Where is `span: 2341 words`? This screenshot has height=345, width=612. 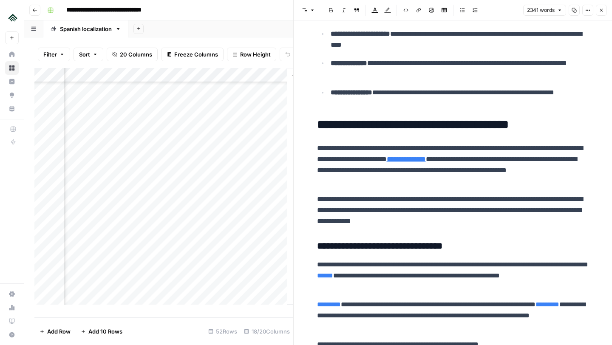
span: 2341 words is located at coordinates (541, 10).